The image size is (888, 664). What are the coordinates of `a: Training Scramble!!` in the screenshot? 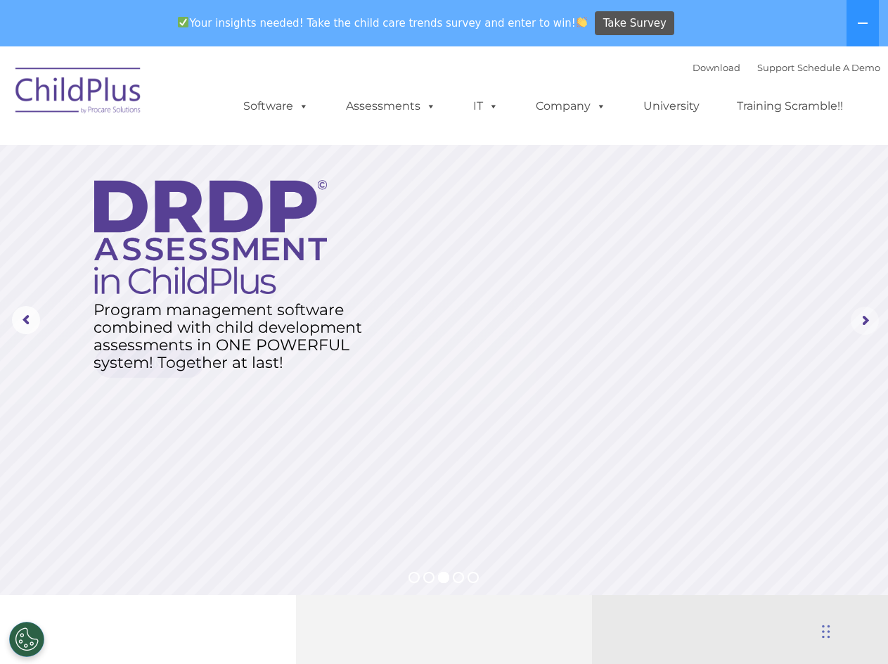 It's located at (790, 106).